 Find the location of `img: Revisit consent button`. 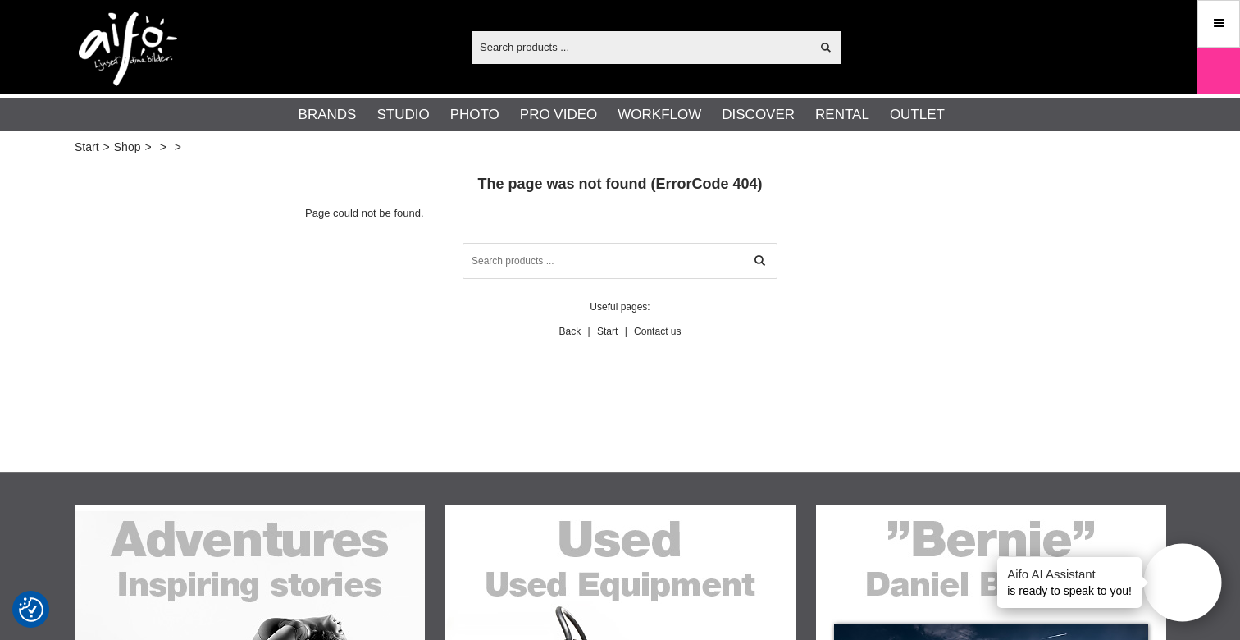

img: Revisit consent button is located at coordinates (31, 609).